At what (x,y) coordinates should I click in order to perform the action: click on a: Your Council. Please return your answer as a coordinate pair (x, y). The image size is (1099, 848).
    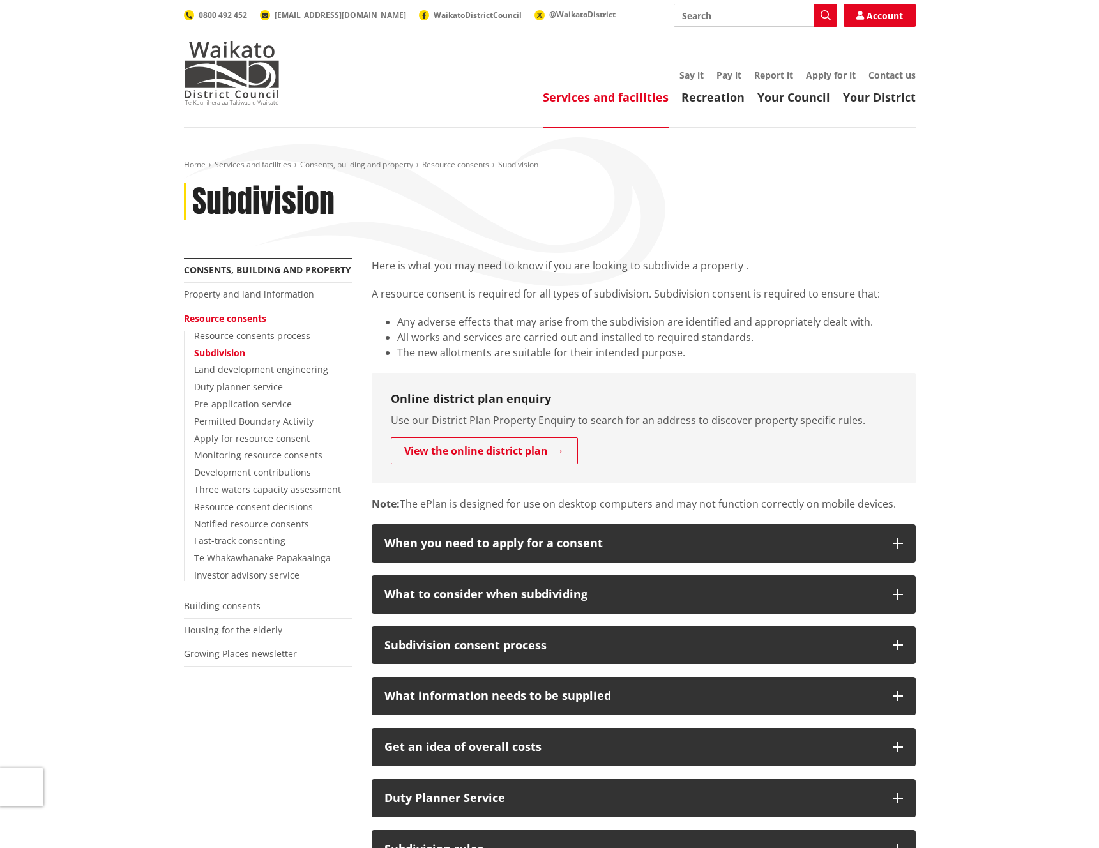
    Looking at the image, I should click on (794, 97).